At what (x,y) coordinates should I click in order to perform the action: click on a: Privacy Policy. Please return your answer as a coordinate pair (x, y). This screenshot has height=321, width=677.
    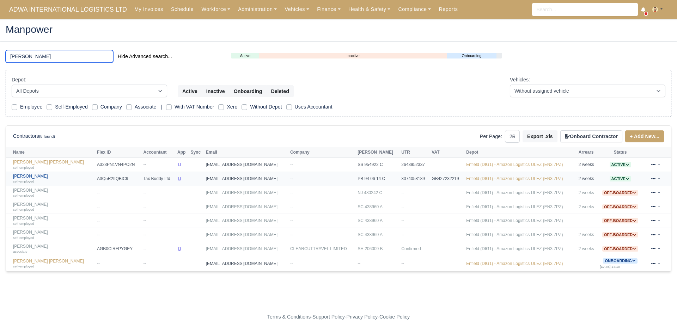
    Looking at the image, I should click on (362, 317).